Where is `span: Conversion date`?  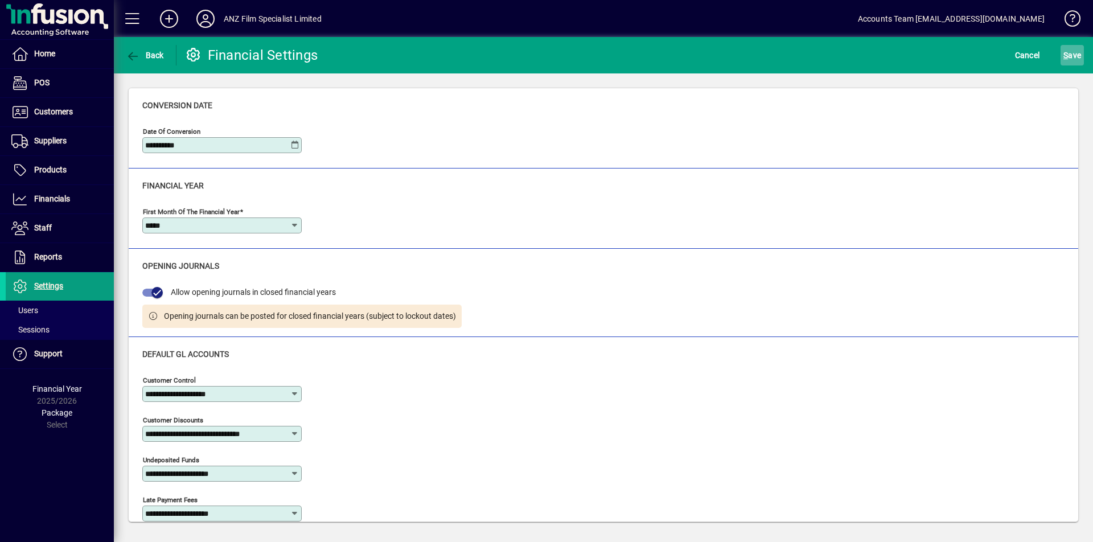
span: Conversion date is located at coordinates (177, 105).